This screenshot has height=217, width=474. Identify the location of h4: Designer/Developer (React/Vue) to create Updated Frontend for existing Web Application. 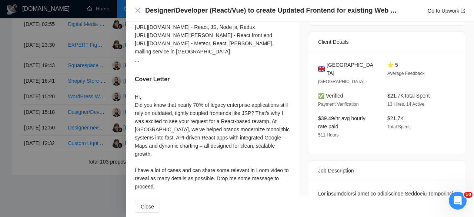
(273, 10).